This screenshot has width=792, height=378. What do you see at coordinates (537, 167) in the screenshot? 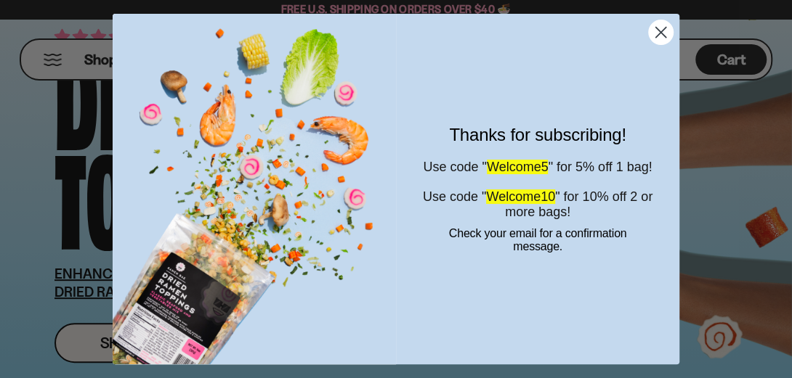
I see `span: Use code " " for 5% off 1 bag!` at bounding box center [537, 167].